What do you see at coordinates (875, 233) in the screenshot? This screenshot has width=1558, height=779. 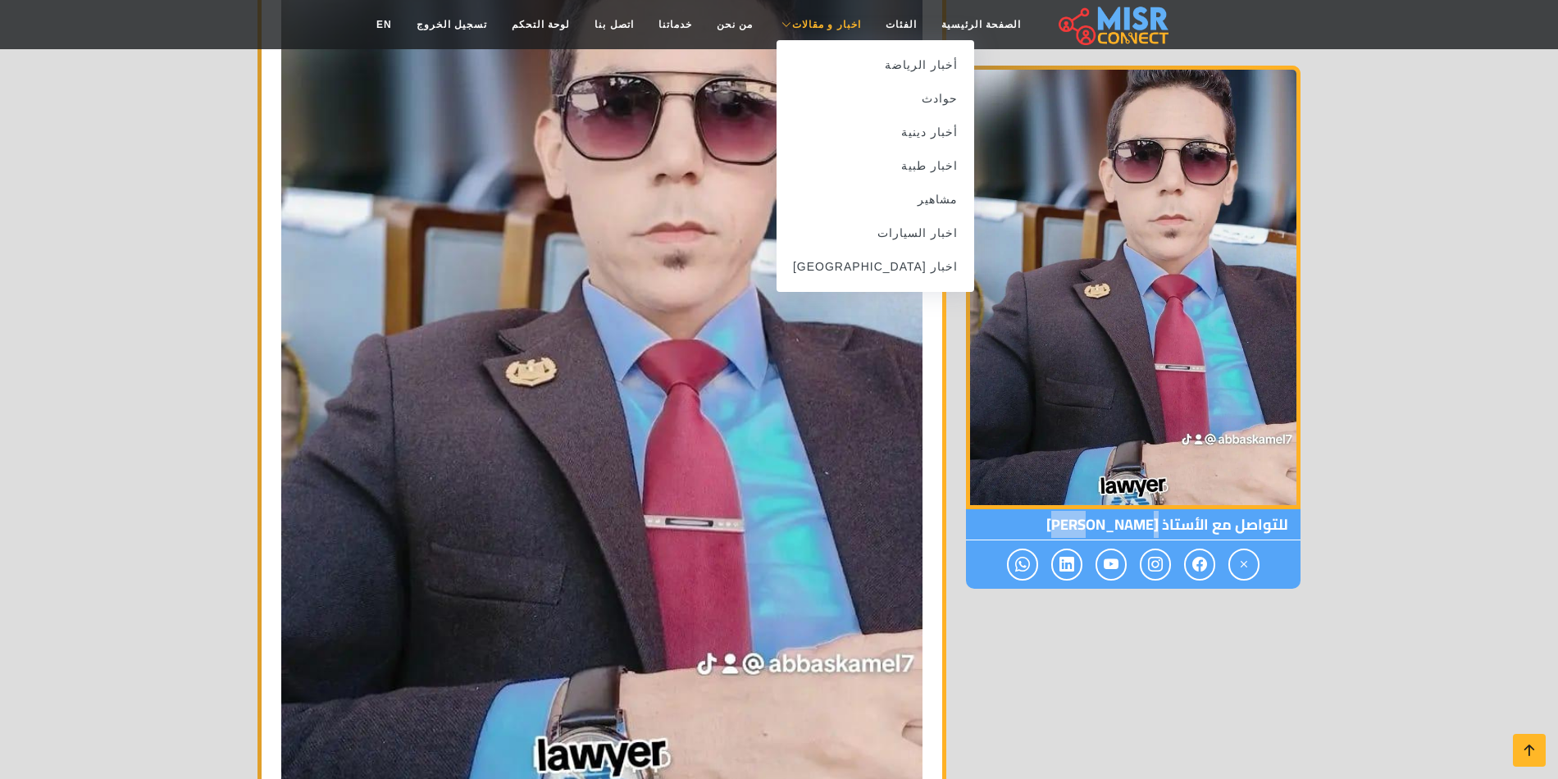 I see `a: اخبار السيارات` at bounding box center [875, 233].